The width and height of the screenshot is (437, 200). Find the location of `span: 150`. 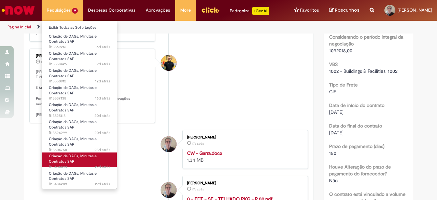

span: 150 is located at coordinates (332, 153).